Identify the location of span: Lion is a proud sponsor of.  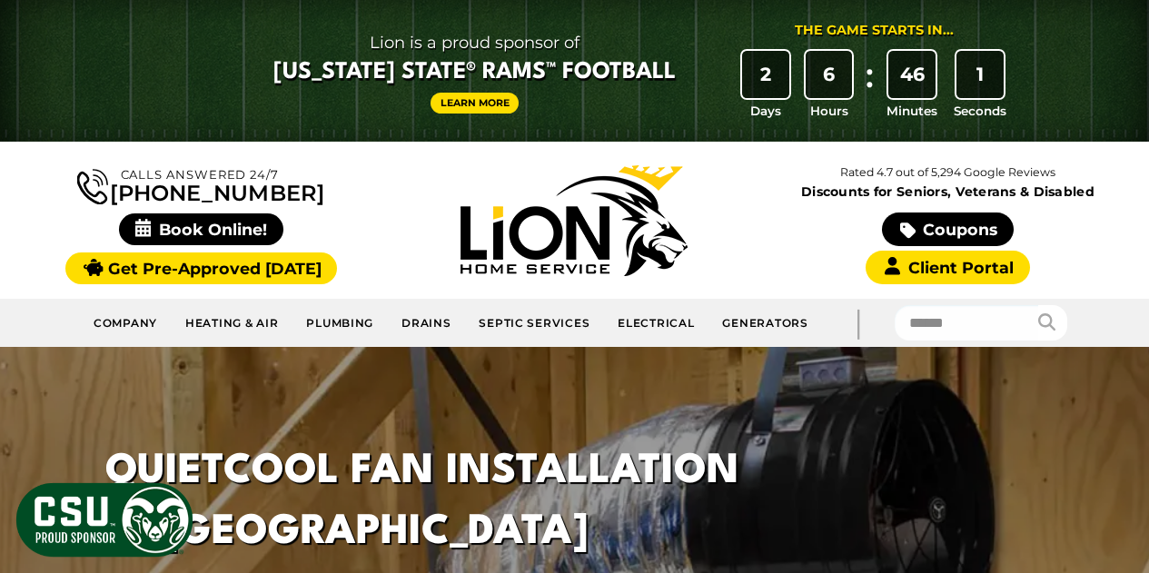
(474, 43).